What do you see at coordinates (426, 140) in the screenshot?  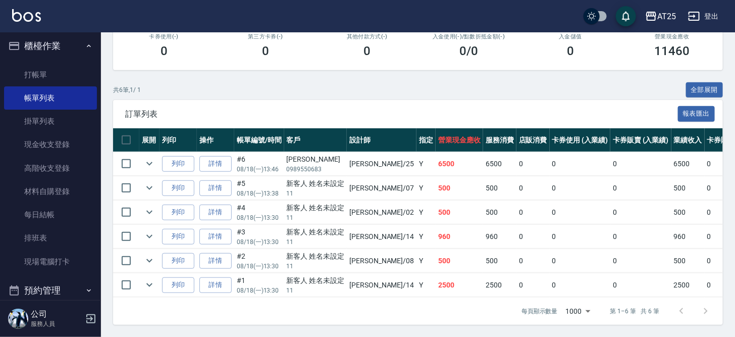 I see `th: 指定` at bounding box center [426, 140].